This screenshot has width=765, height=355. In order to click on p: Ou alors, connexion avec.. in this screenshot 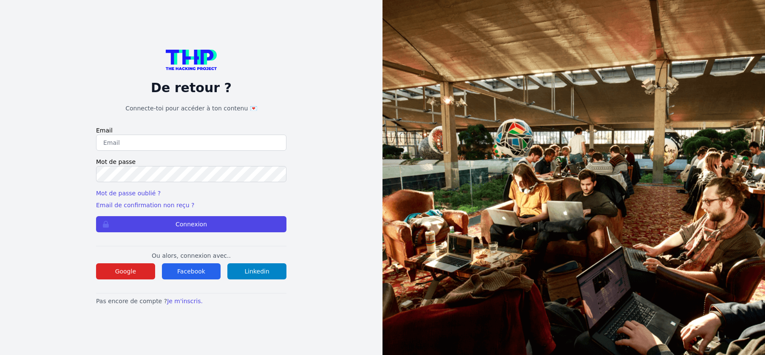, I will do `click(191, 256)`.